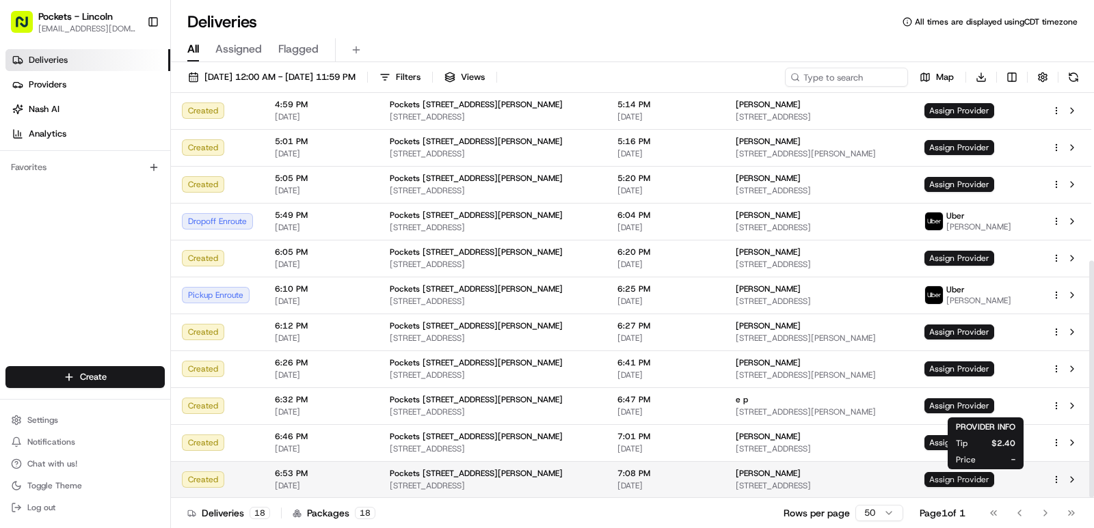 Image resolution: width=1094 pixels, height=528 pixels. Describe the element at coordinates (85, 167) in the screenshot. I see `div: Favorites` at that location.